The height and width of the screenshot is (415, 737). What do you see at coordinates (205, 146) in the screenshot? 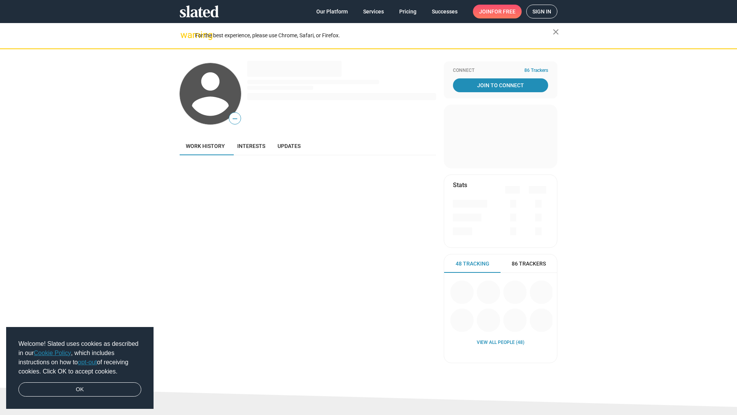
I see `a: Work history` at bounding box center [205, 146].